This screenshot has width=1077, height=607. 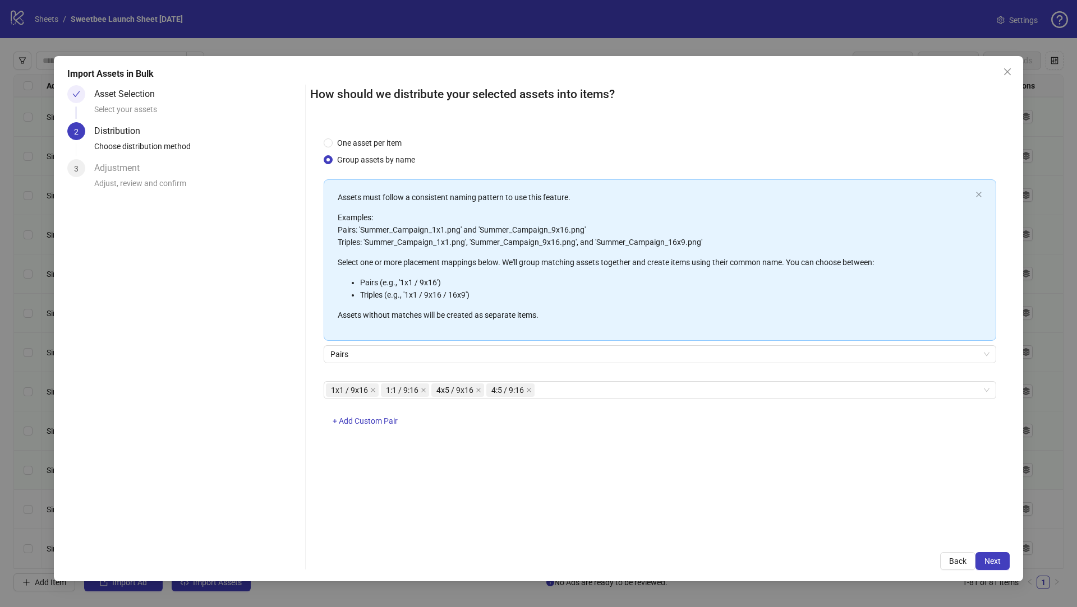 What do you see at coordinates (958, 562) in the screenshot?
I see `button: Back` at bounding box center [958, 562].